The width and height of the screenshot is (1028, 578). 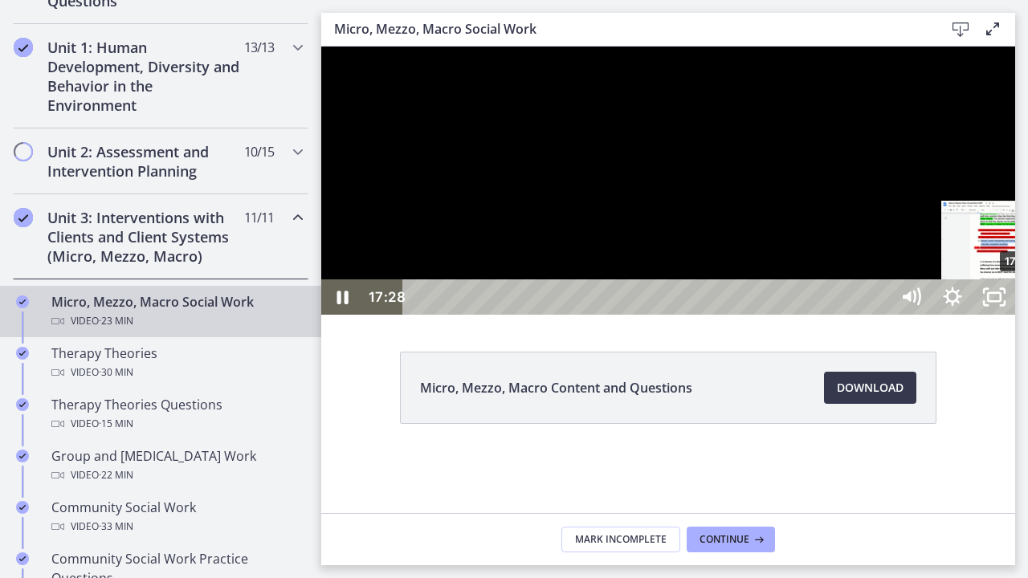 I want to click on h2: Unit 2: Assessment and Intervention Planning, so click(x=145, y=161).